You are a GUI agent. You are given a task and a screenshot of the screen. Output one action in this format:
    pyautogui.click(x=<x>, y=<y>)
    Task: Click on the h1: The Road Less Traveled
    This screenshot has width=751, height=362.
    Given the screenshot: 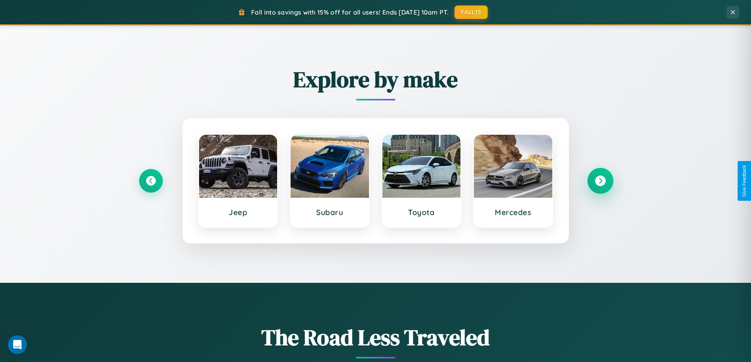 What is the action you would take?
    pyautogui.click(x=376, y=338)
    